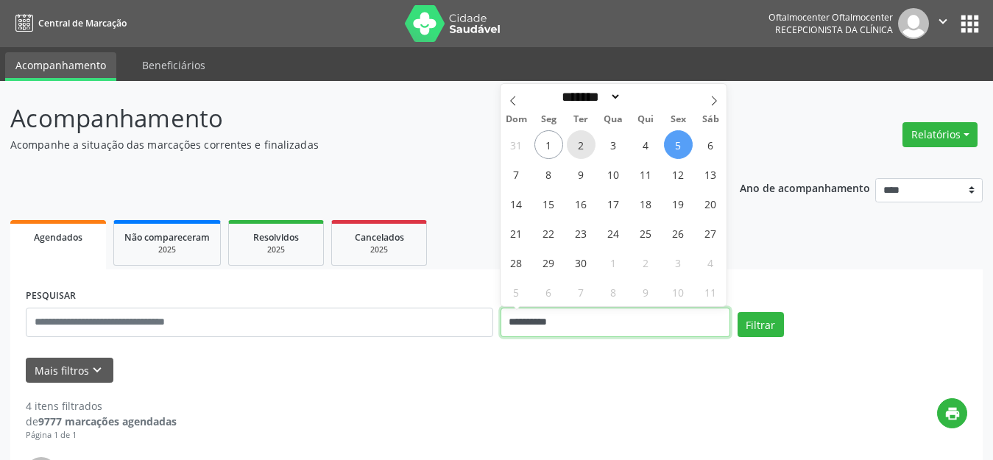 This screenshot has height=460, width=993. I want to click on span: Outubro 11, 2025, so click(711, 292).